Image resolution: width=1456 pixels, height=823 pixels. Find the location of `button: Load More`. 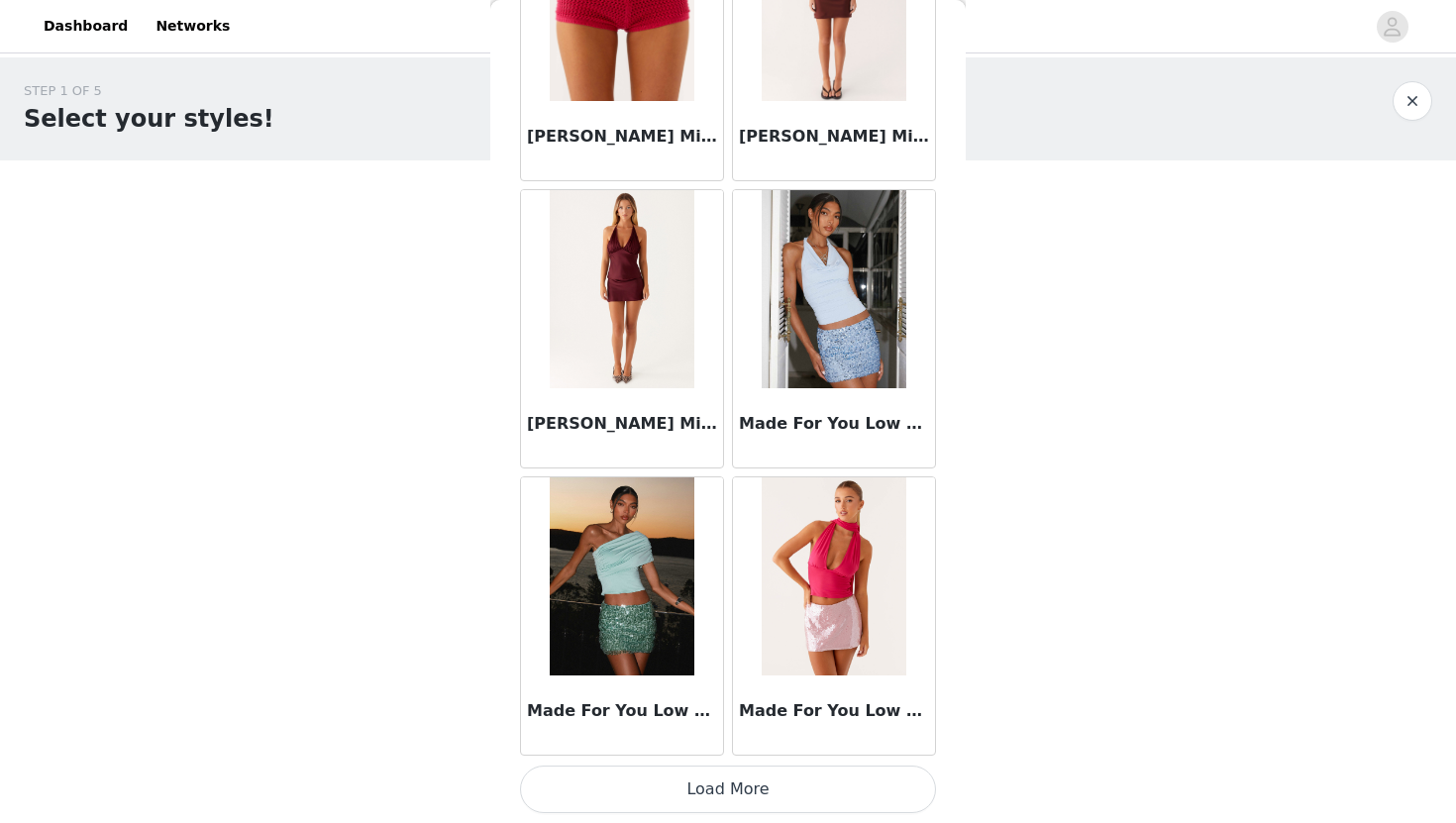

button: Load More is located at coordinates (728, 789).